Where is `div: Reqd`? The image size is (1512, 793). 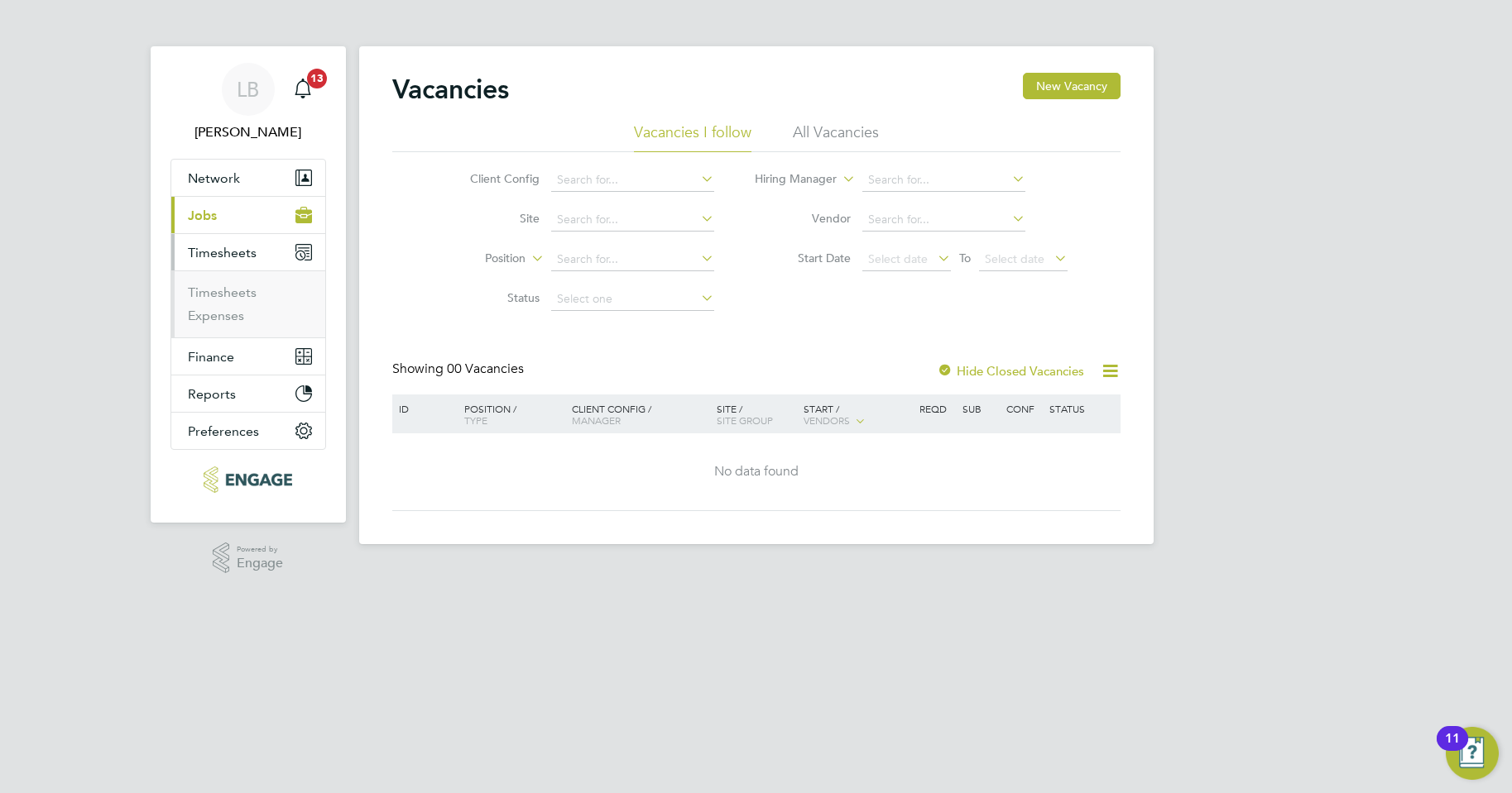
div: Reqd is located at coordinates (937, 409).